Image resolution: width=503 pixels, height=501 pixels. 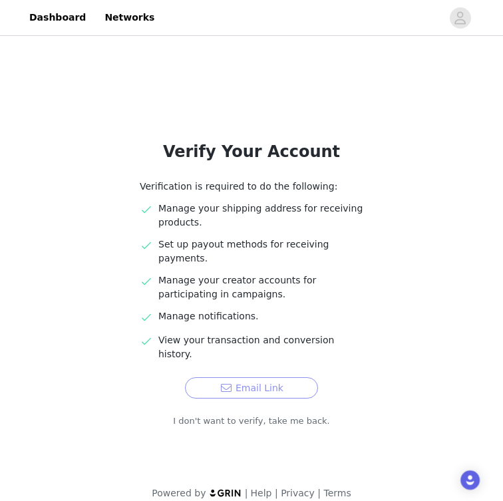 I want to click on div: avatar, so click(x=460, y=18).